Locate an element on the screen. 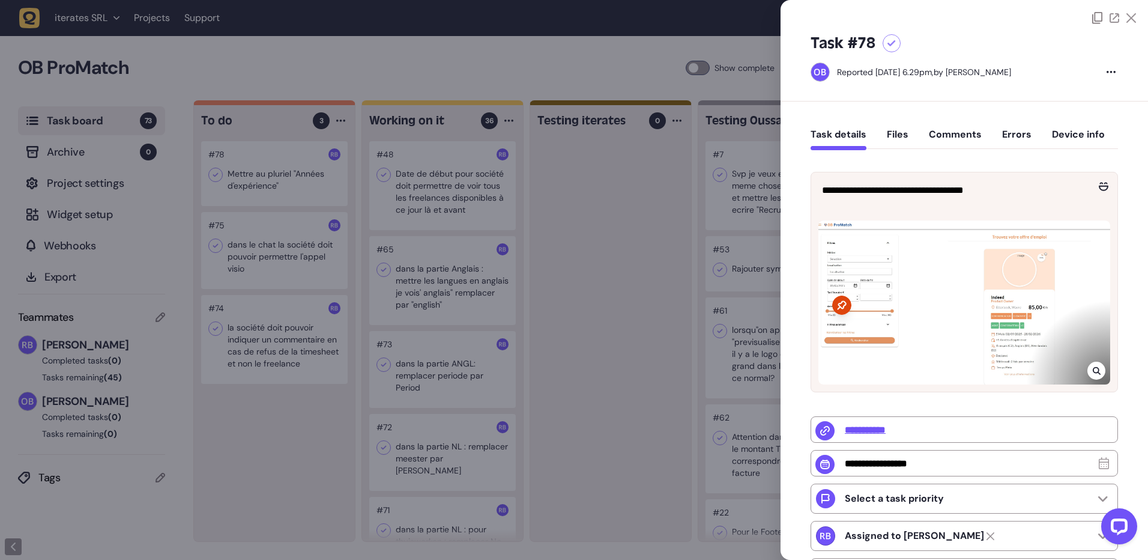 The height and width of the screenshot is (560, 1148). p: Select a task priority is located at coordinates (894, 498).